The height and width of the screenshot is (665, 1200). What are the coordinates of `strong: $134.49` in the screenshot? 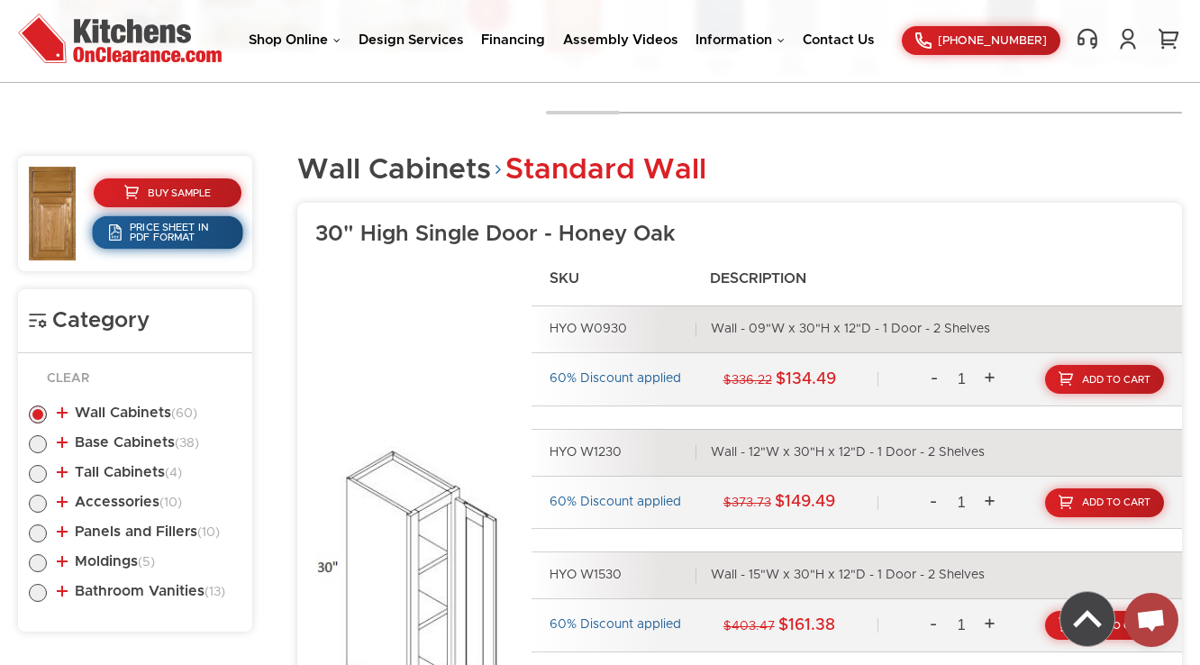 It's located at (805, 379).